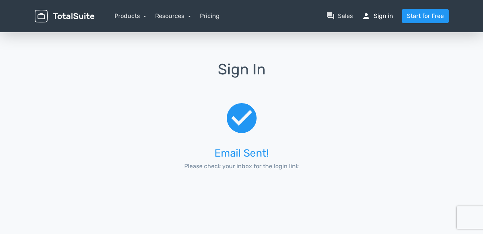 This screenshot has height=234, width=483. I want to click on span: person, so click(366, 16).